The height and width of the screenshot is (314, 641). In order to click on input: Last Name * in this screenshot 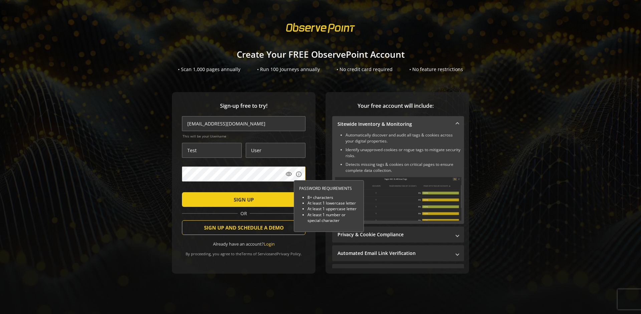, I will do `click(276, 150)`.